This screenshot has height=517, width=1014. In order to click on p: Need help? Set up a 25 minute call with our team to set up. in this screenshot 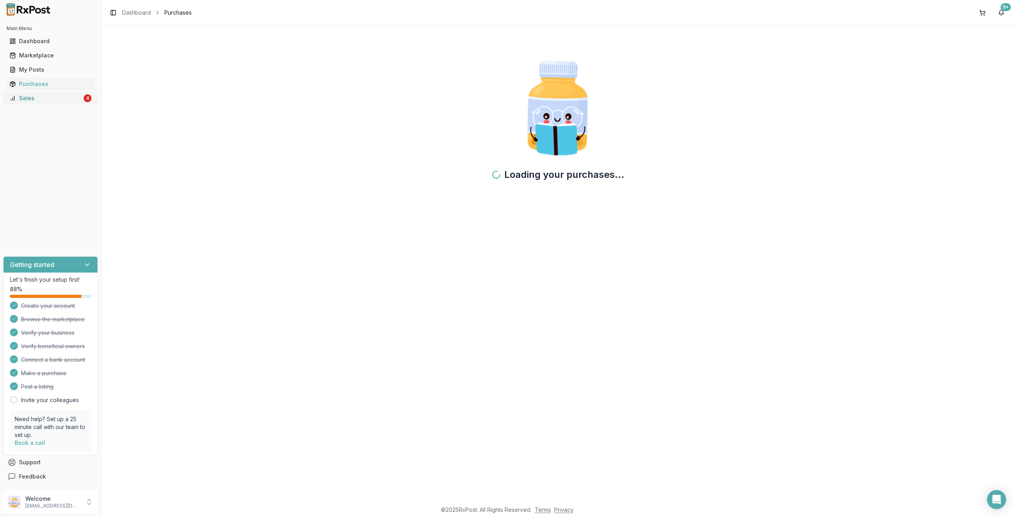, I will do `click(50, 427)`.